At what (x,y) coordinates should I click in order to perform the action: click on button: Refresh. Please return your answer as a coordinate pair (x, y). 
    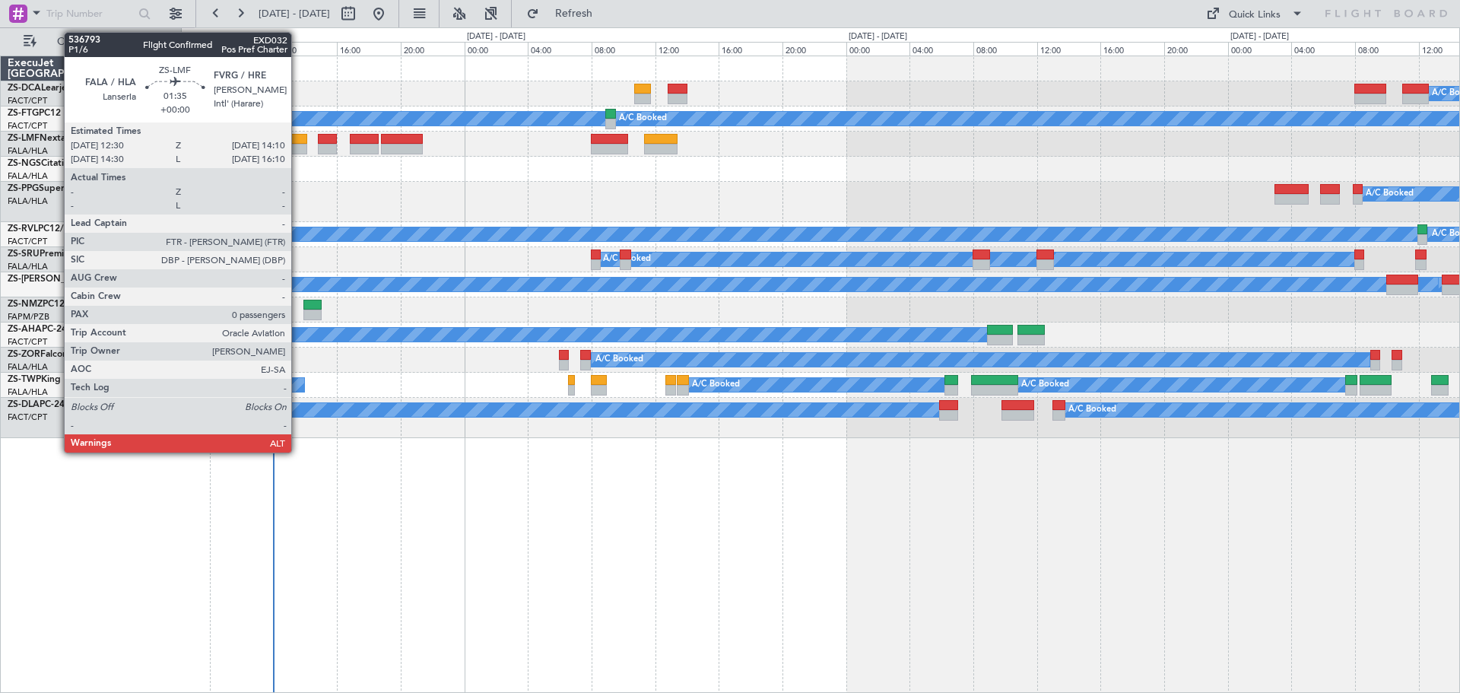
    Looking at the image, I should click on (565, 14).